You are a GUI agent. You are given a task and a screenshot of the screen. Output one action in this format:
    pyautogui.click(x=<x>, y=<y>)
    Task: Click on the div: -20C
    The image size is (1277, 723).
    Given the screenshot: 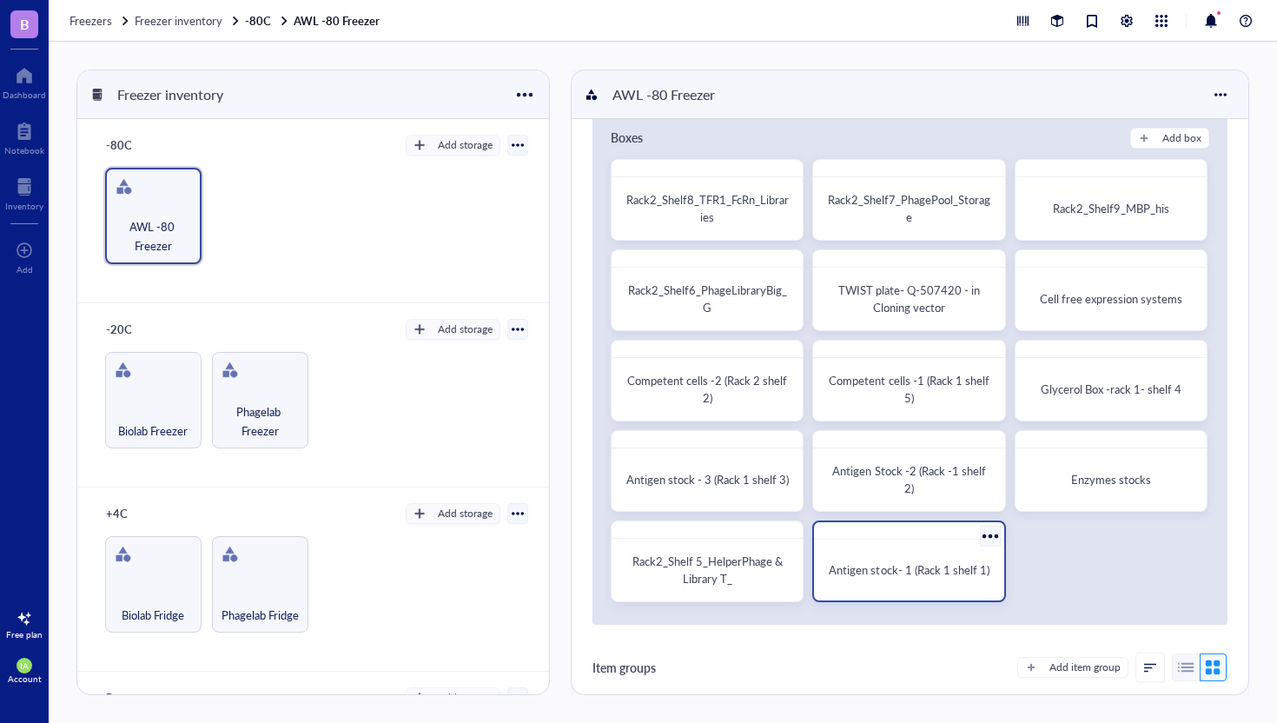 What is the action you would take?
    pyautogui.click(x=150, y=329)
    